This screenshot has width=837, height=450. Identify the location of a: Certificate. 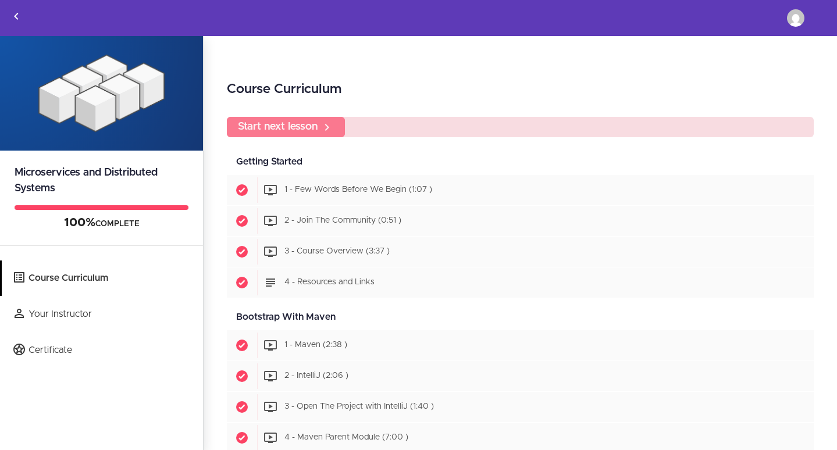
(102, 350).